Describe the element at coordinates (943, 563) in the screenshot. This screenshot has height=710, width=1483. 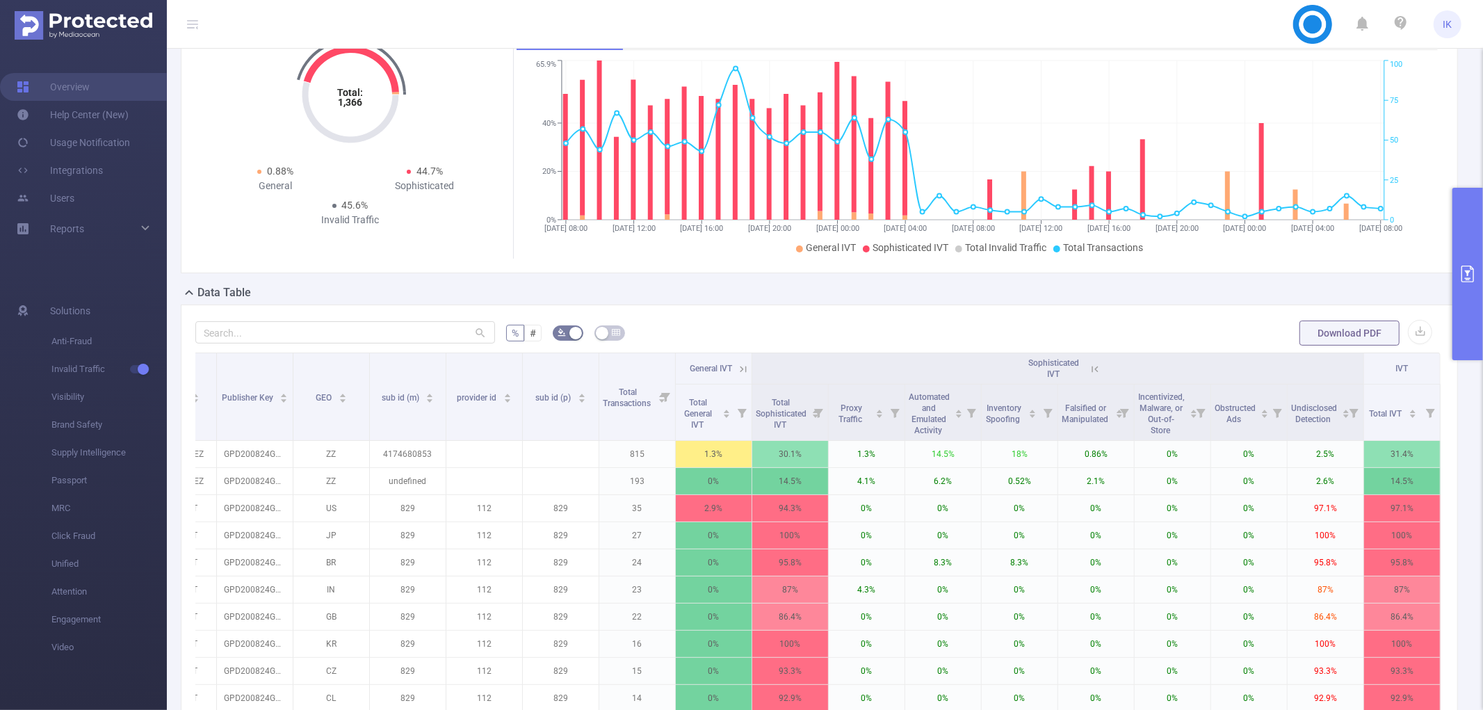
I see `p: 8.3%` at that location.